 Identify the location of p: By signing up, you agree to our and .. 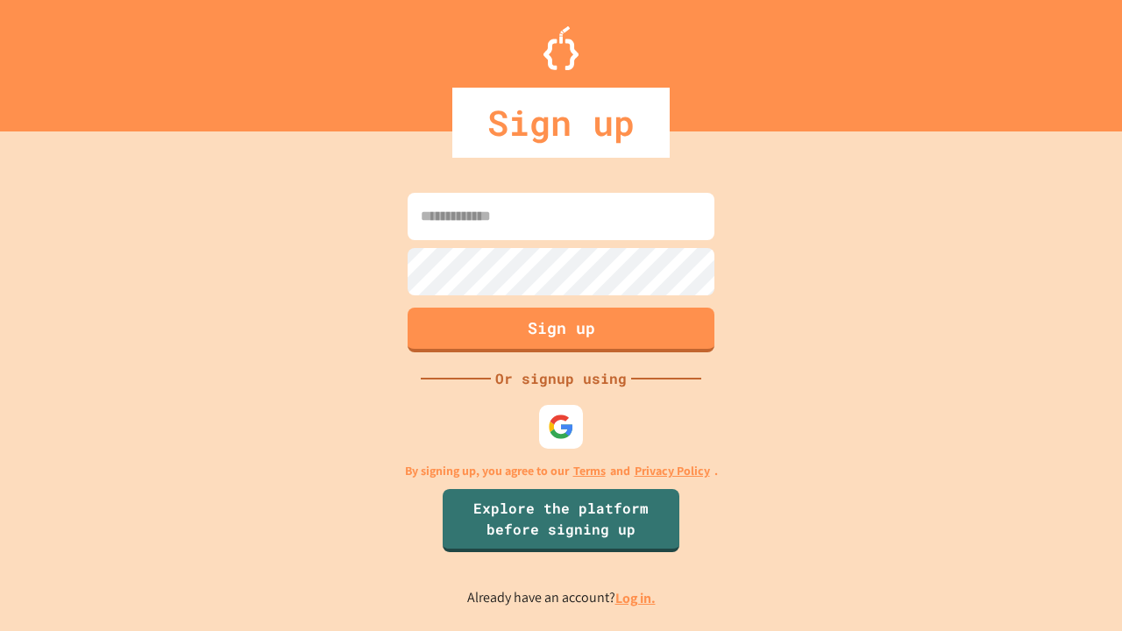
(561, 471).